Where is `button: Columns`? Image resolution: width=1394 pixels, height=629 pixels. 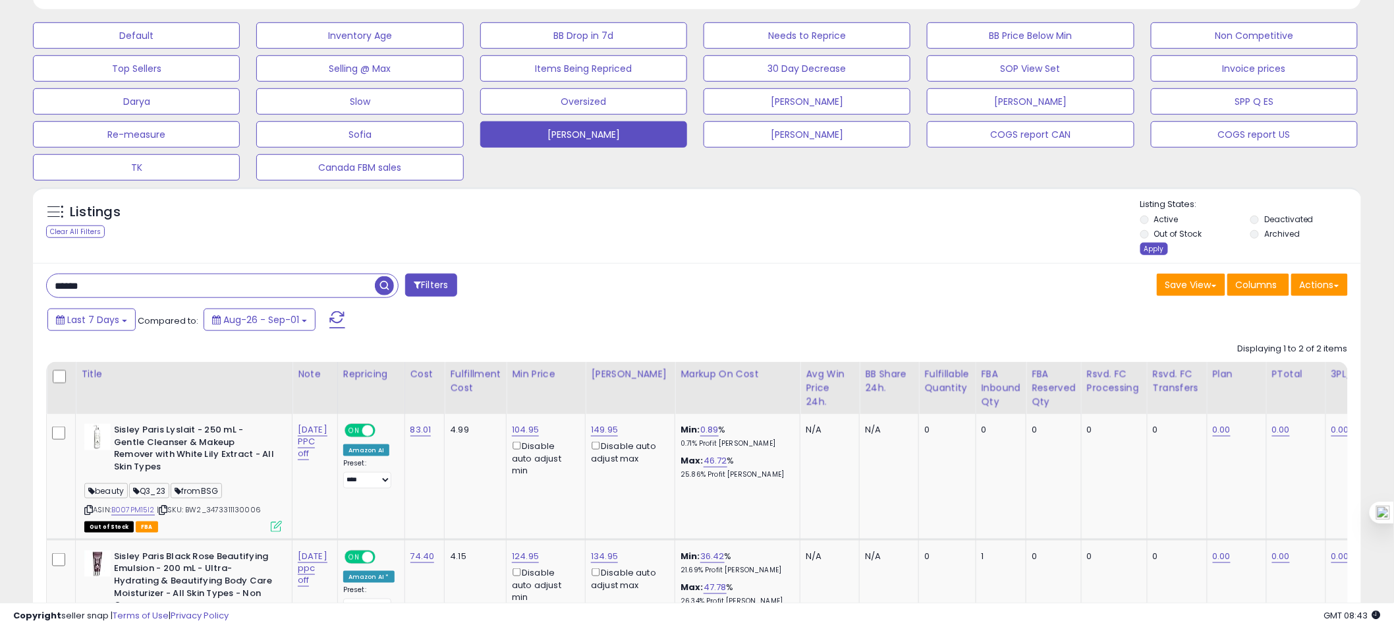
button: Columns is located at coordinates (1259, 285).